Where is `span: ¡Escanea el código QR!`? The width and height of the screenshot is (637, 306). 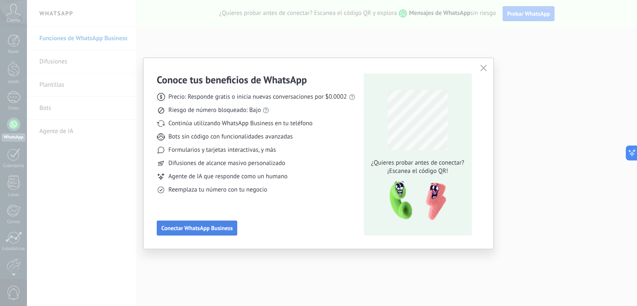 span: ¡Escanea el código QR! is located at coordinates (418, 171).